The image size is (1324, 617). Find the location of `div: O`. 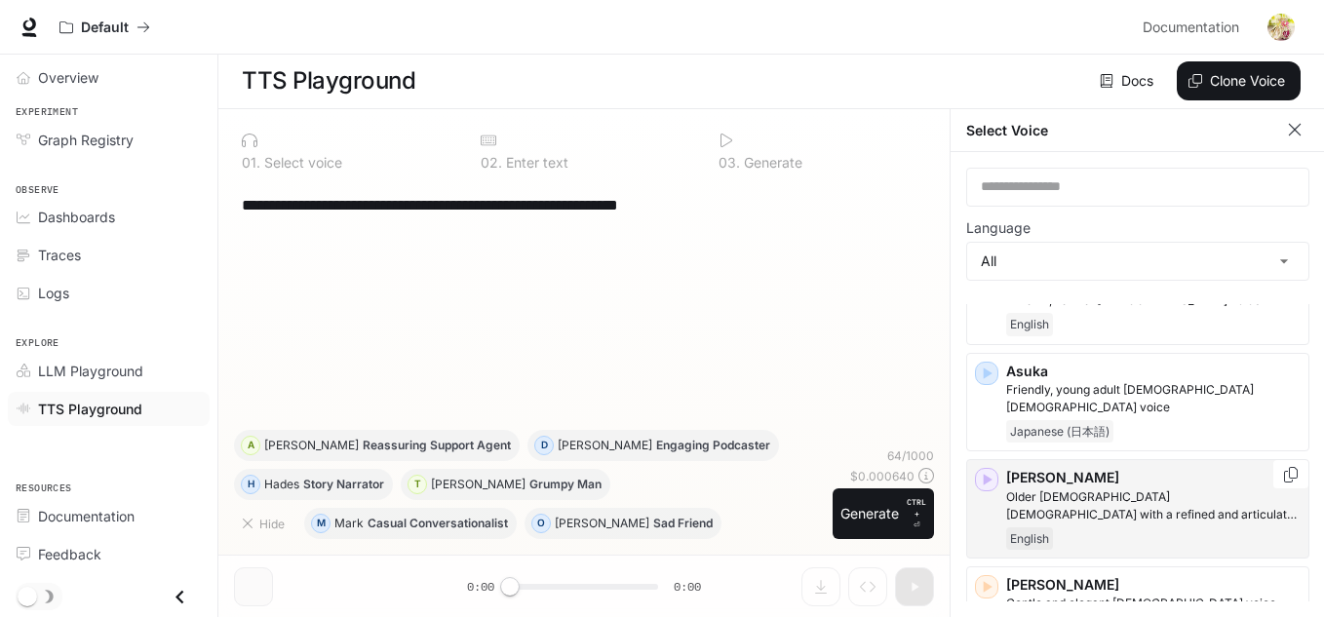

div: O is located at coordinates (541, 523).